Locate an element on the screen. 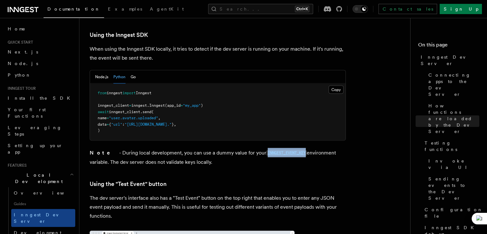 Image resolution: width=487 pixels, height=234 pixels. span: "my_app" is located at coordinates (192, 105).